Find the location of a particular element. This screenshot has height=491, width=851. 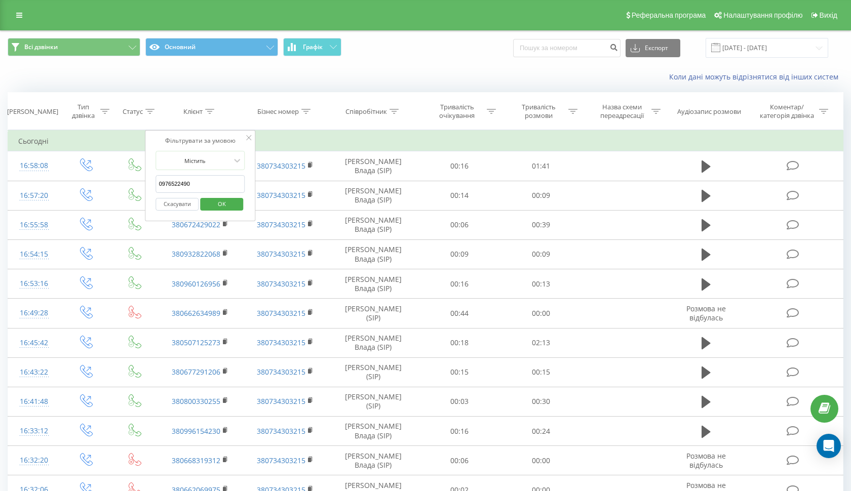

div: Назва схеми переадресації is located at coordinates (621, 111).